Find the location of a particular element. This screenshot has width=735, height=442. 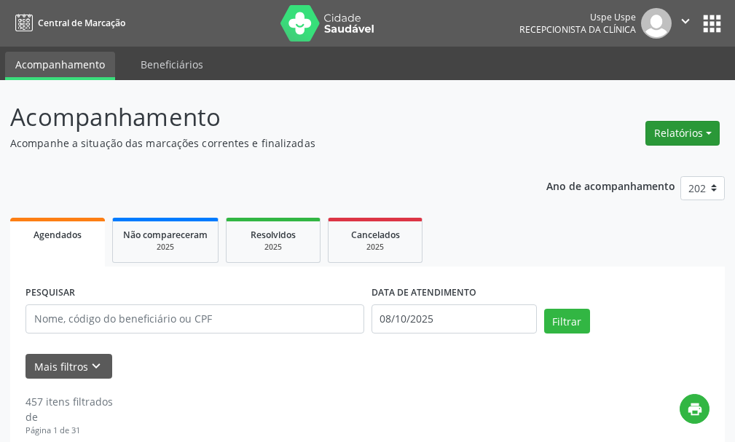

span: Central de Marcação is located at coordinates (82, 23).